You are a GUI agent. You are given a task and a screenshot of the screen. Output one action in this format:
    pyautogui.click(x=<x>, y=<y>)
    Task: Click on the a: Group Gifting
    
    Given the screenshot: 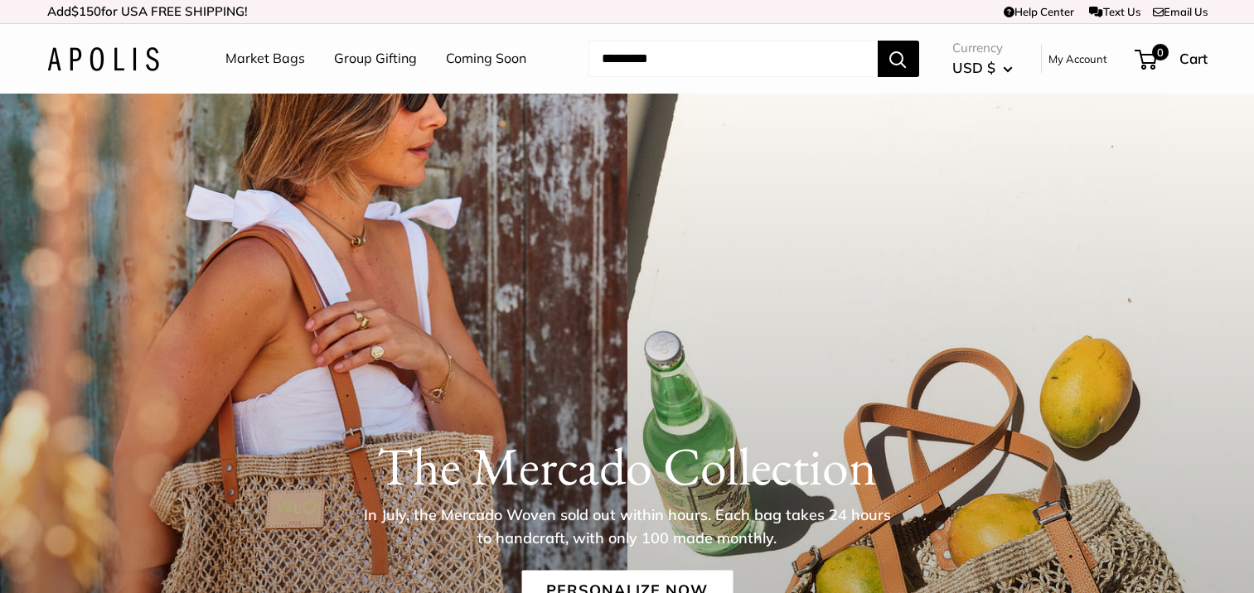 What is the action you would take?
    pyautogui.click(x=375, y=59)
    